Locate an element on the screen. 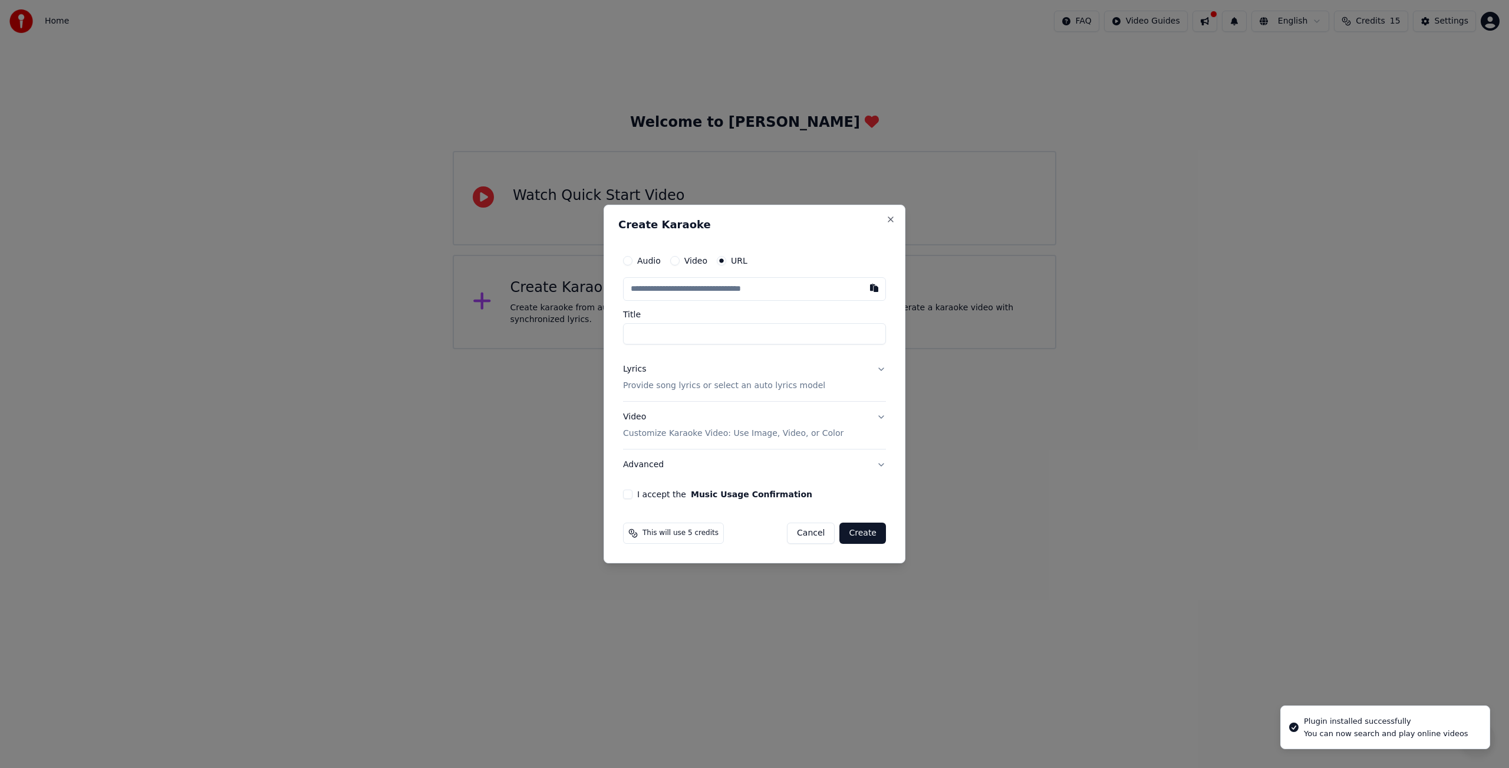 This screenshot has width=1509, height=768. label: URL is located at coordinates (739, 261).